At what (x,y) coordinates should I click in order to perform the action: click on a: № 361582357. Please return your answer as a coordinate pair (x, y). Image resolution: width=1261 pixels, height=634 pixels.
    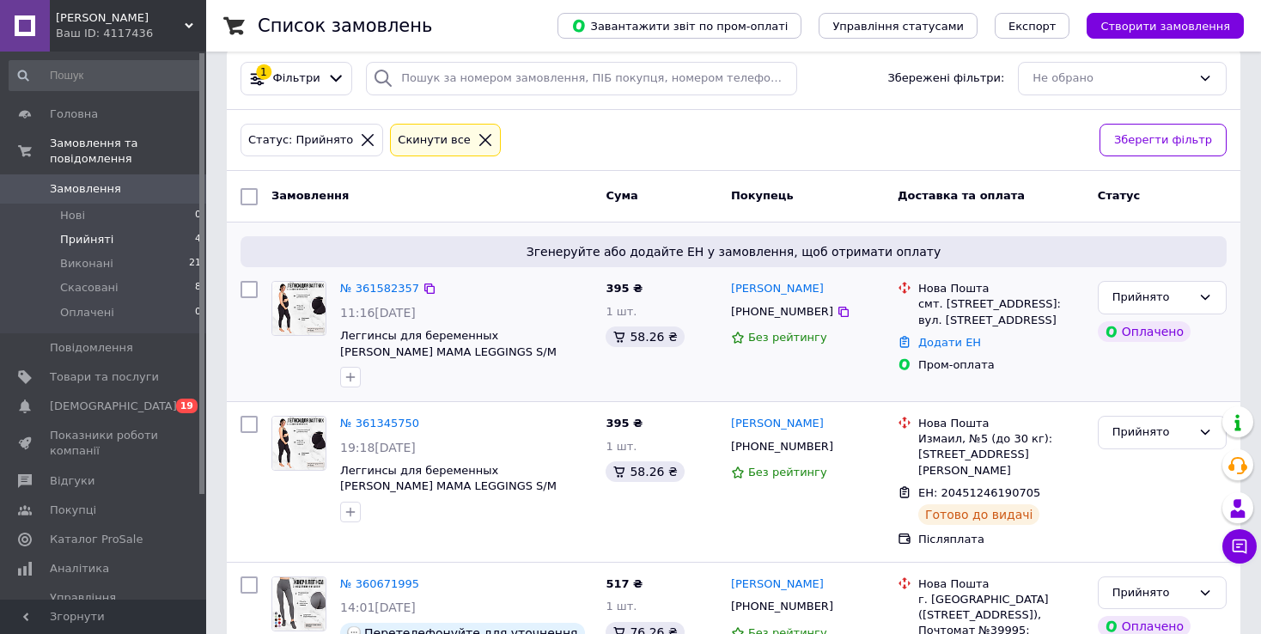
    Looking at the image, I should click on (380, 288).